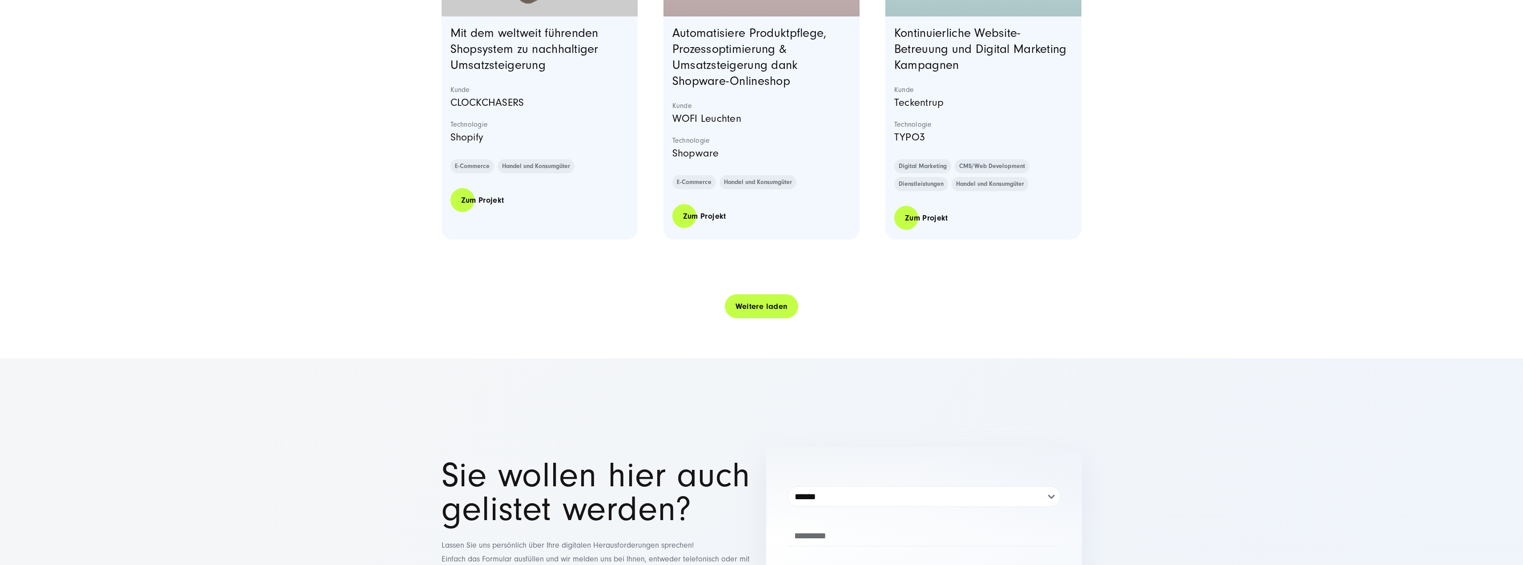 This screenshot has width=1523, height=565. I want to click on p: Teckentrup, so click(984, 103).